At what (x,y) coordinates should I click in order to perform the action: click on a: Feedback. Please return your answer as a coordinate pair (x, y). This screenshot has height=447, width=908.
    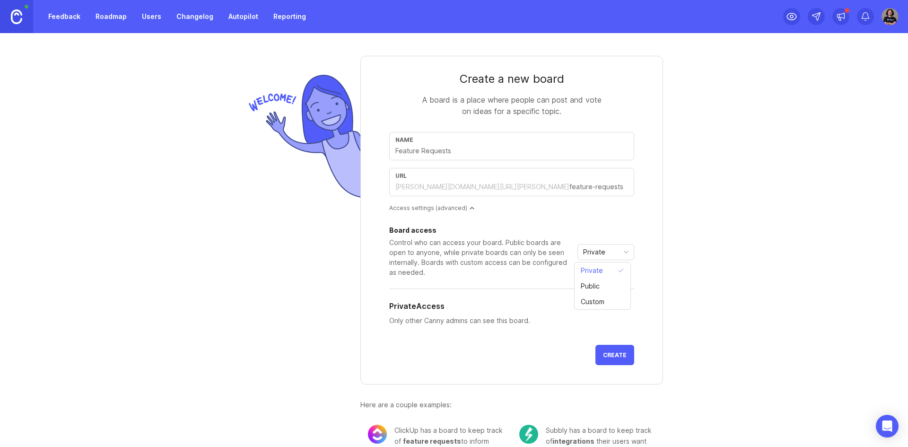
    Looking at the image, I should click on (64, 17).